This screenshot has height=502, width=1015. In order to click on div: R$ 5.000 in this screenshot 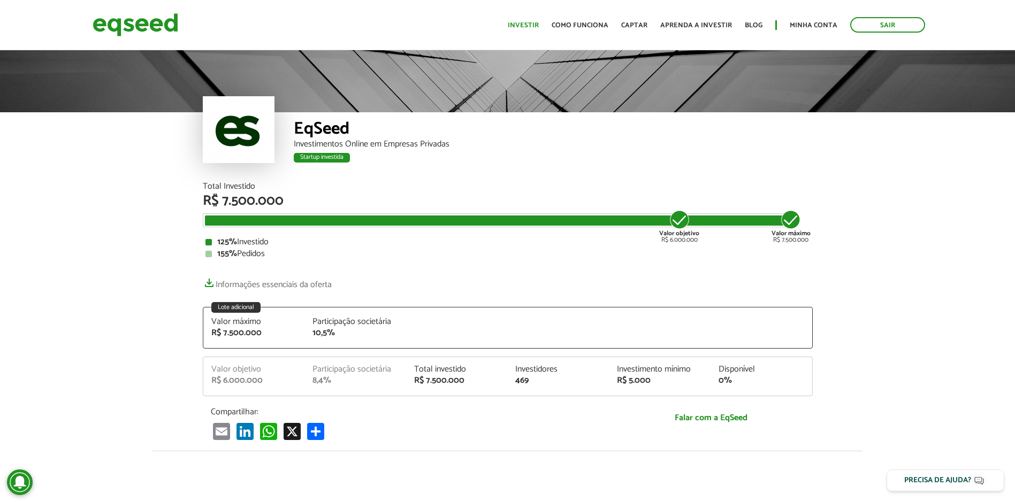, I will do `click(659, 381)`.